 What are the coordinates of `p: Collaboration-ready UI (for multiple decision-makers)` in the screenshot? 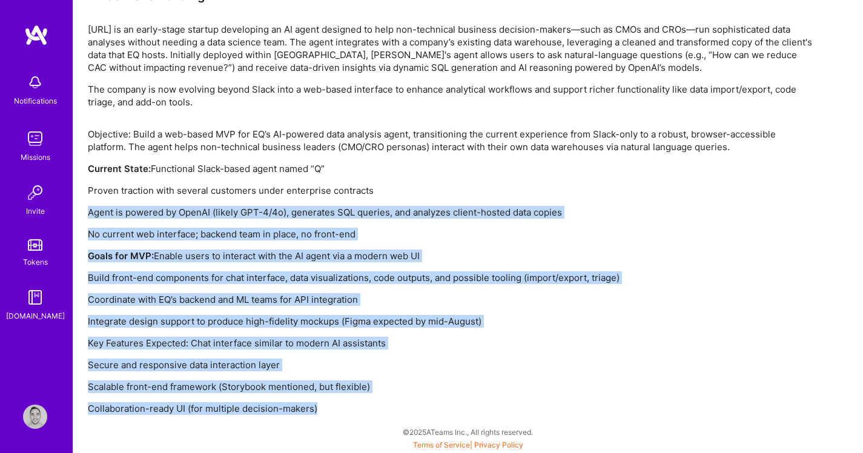 It's located at (451, 408).